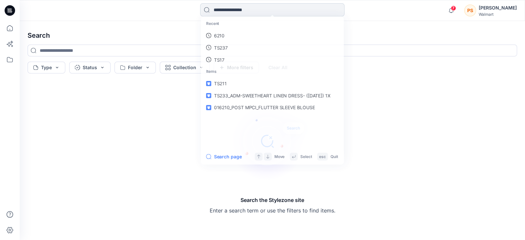  What do you see at coordinates (90, 68) in the screenshot?
I see `button: Status` at bounding box center [90, 68].